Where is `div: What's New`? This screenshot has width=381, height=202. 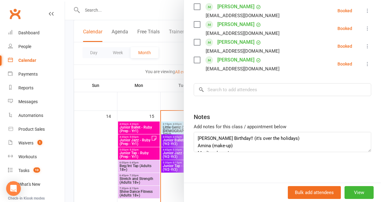 div: What's New is located at coordinates (29, 185).